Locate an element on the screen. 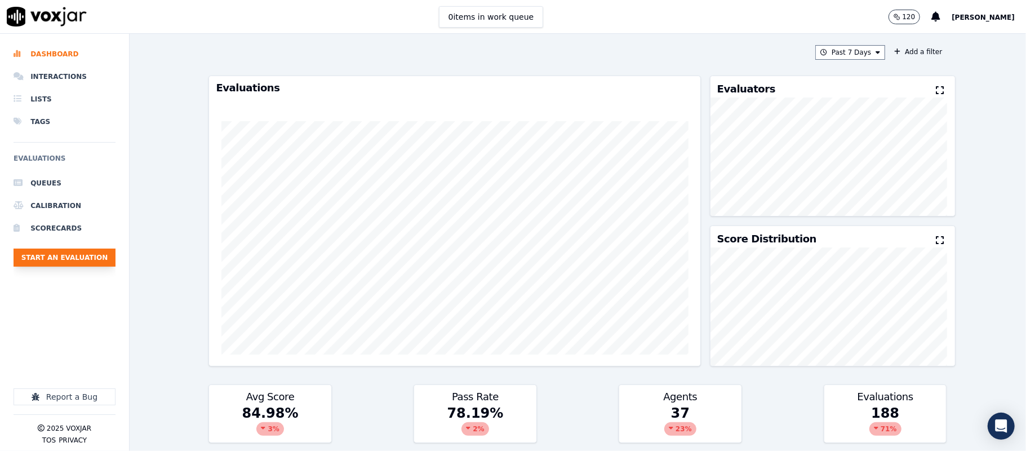 The width and height of the screenshot is (1026, 451). button: Privacy is located at coordinates (73, 440).